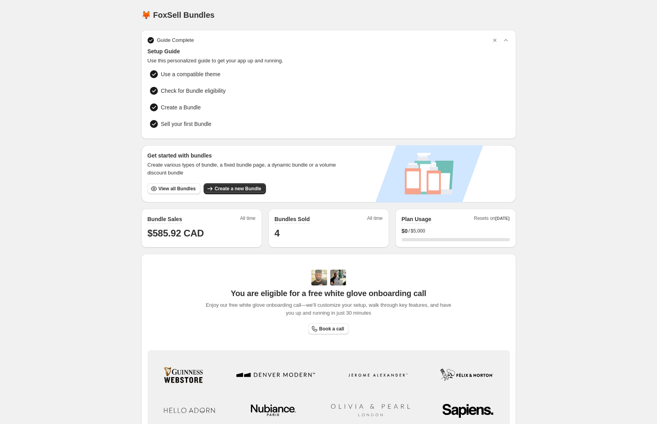 The width and height of the screenshot is (657, 424). What do you see at coordinates (405, 231) in the screenshot?
I see `span: $ 0` at bounding box center [405, 231].